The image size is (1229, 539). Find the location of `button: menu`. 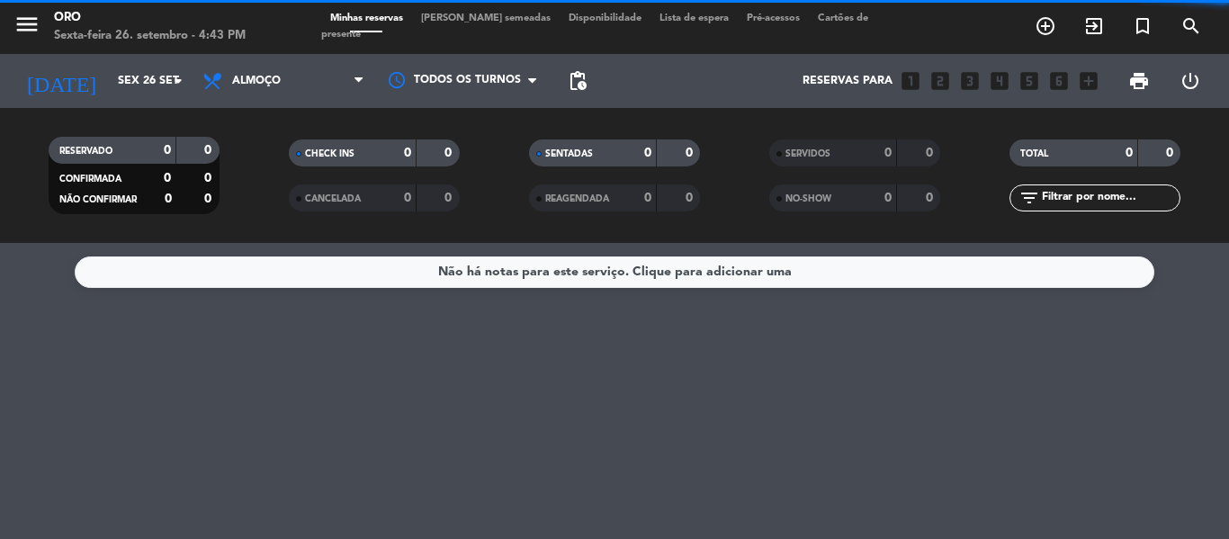

button: menu is located at coordinates (27, 27).